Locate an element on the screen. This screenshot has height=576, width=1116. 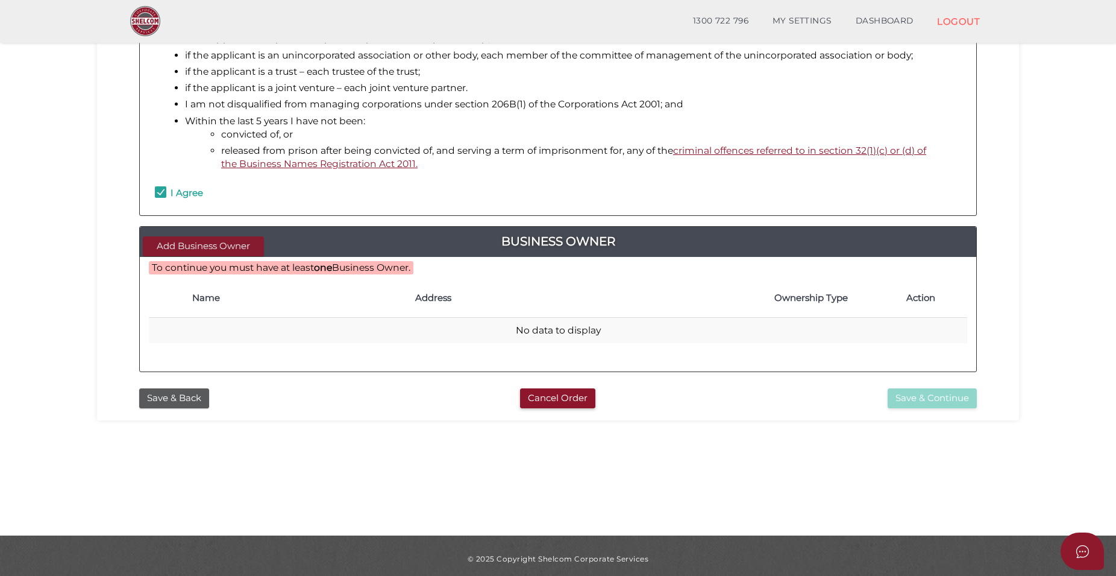
a: DASHBOARD is located at coordinates (885, 21).